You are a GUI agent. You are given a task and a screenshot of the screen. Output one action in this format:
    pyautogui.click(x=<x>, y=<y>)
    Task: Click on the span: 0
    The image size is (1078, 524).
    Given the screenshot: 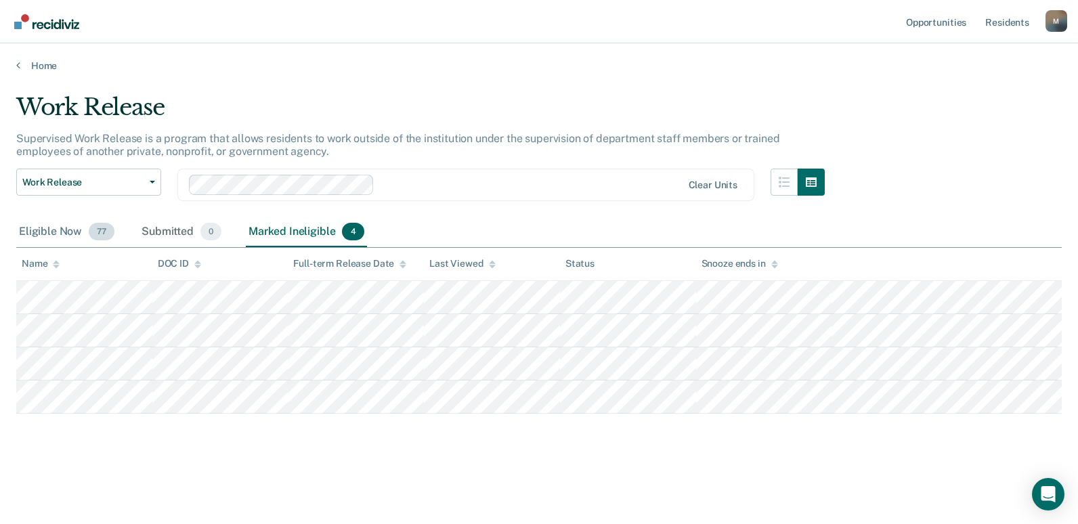 What is the action you would take?
    pyautogui.click(x=211, y=232)
    